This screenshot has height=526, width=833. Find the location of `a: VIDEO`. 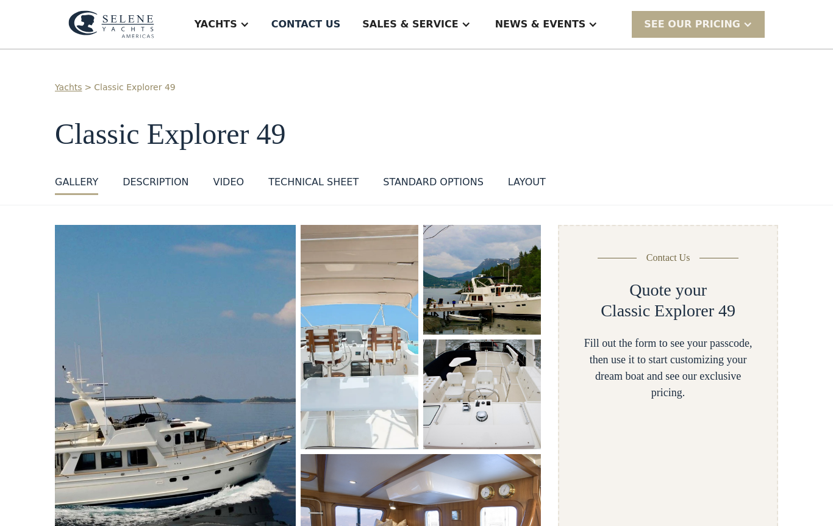

a: VIDEO is located at coordinates (228, 185).